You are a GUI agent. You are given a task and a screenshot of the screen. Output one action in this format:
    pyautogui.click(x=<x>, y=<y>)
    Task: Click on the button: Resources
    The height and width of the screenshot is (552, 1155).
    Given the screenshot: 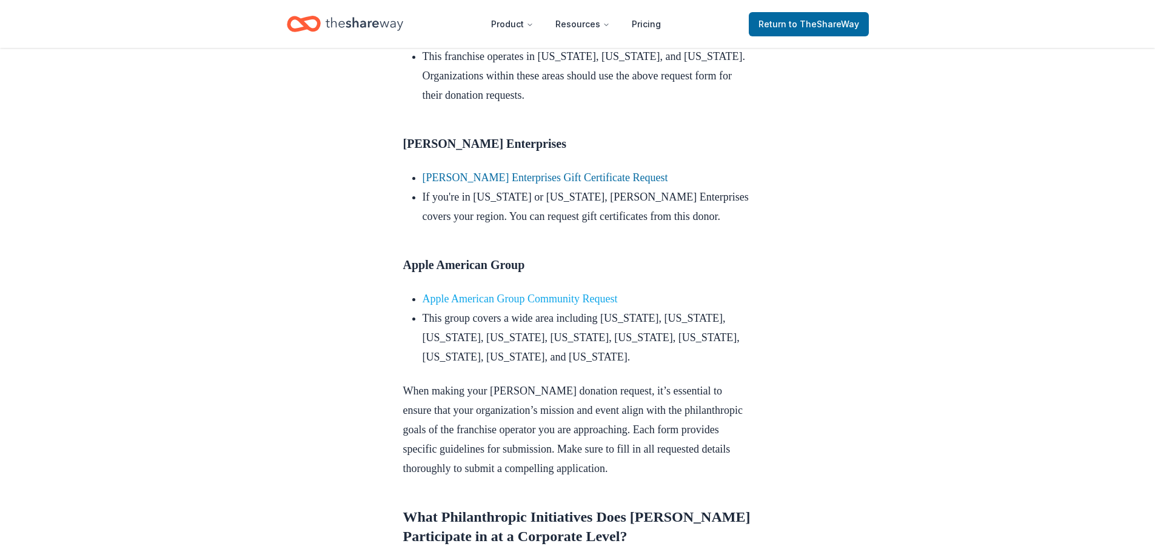 What is the action you would take?
    pyautogui.click(x=582, y=24)
    